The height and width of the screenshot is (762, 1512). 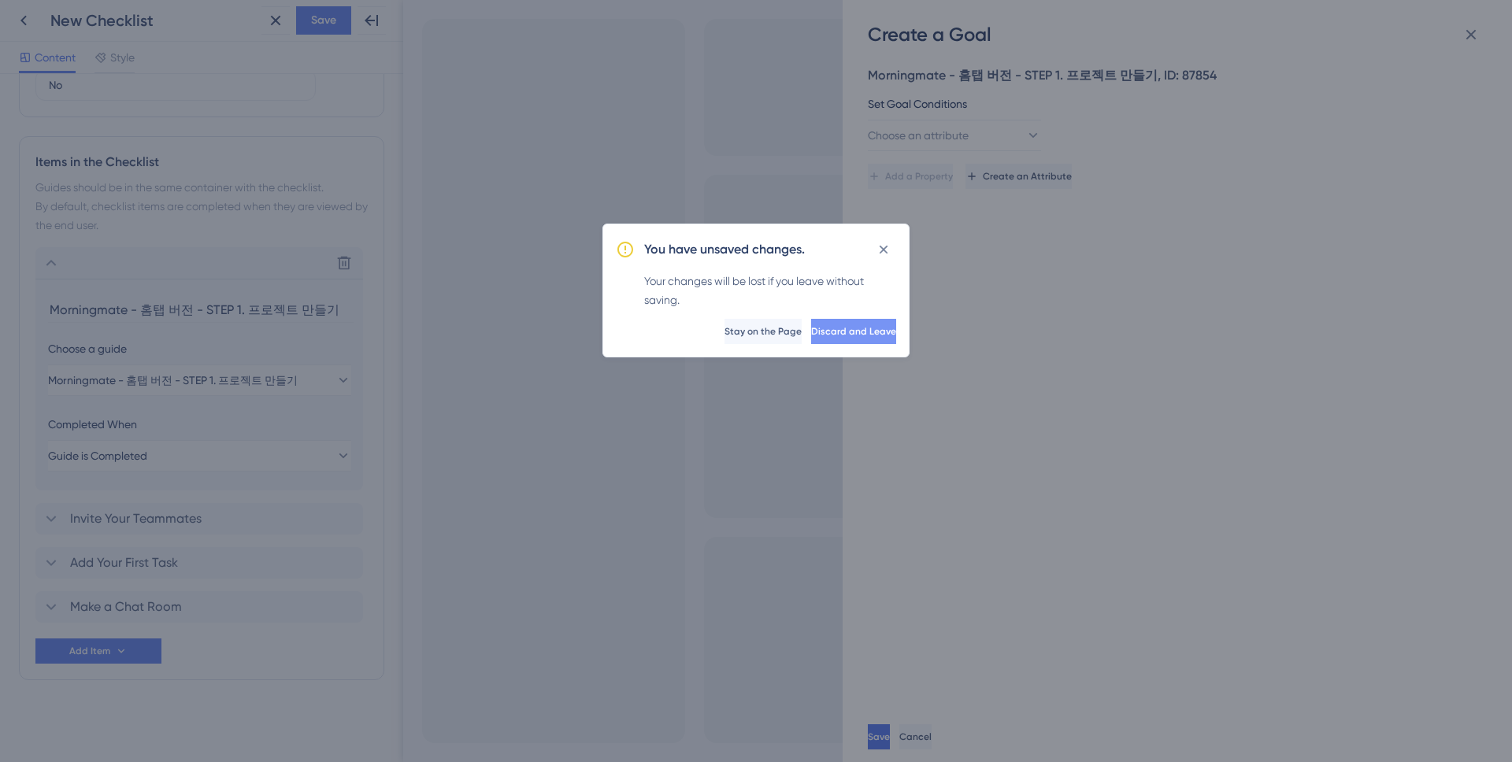 What do you see at coordinates (763, 331) in the screenshot?
I see `span: Stay on the Page` at bounding box center [763, 331].